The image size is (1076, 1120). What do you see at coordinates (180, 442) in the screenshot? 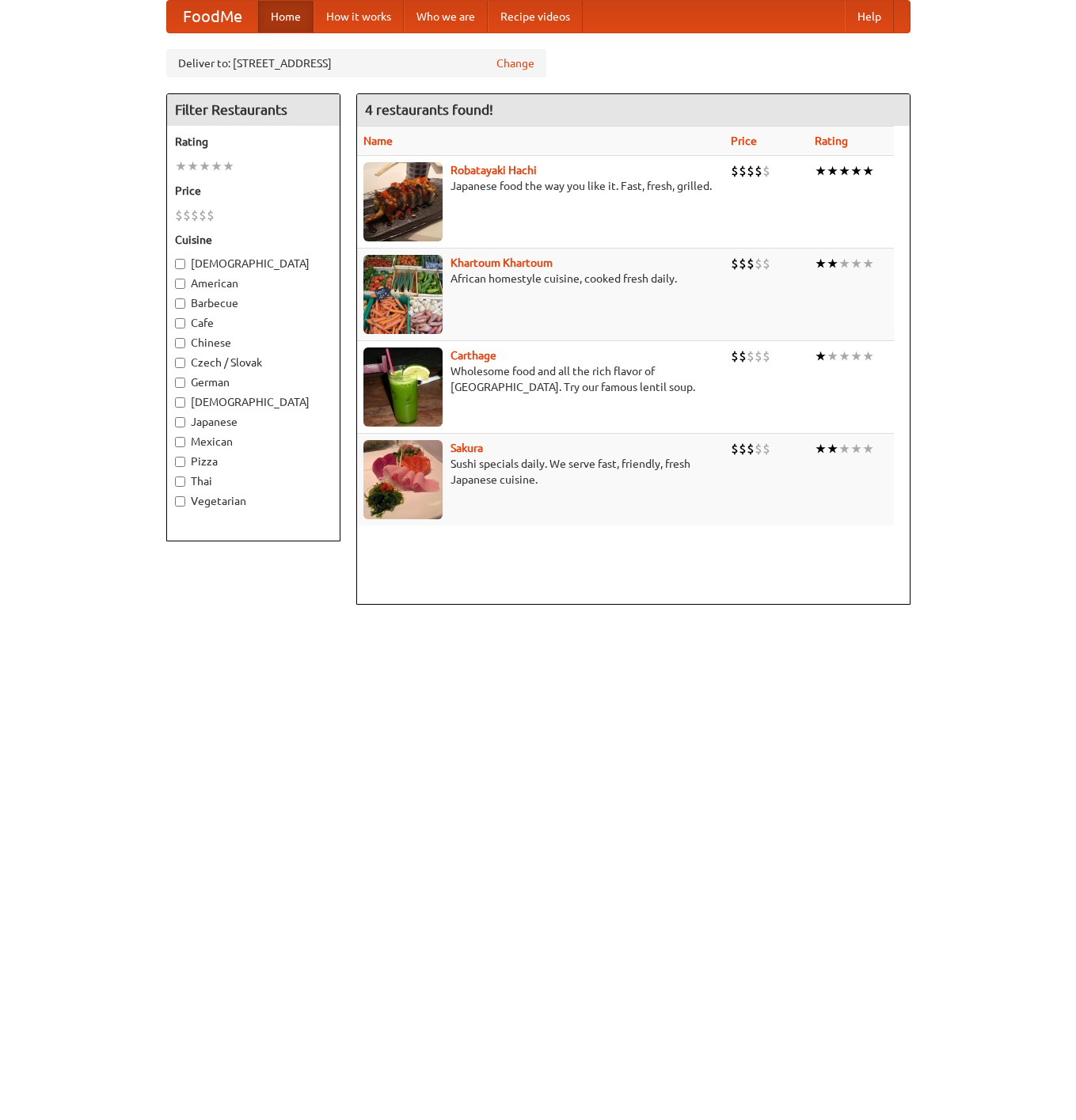
I see `input: Mexican` at bounding box center [180, 442].